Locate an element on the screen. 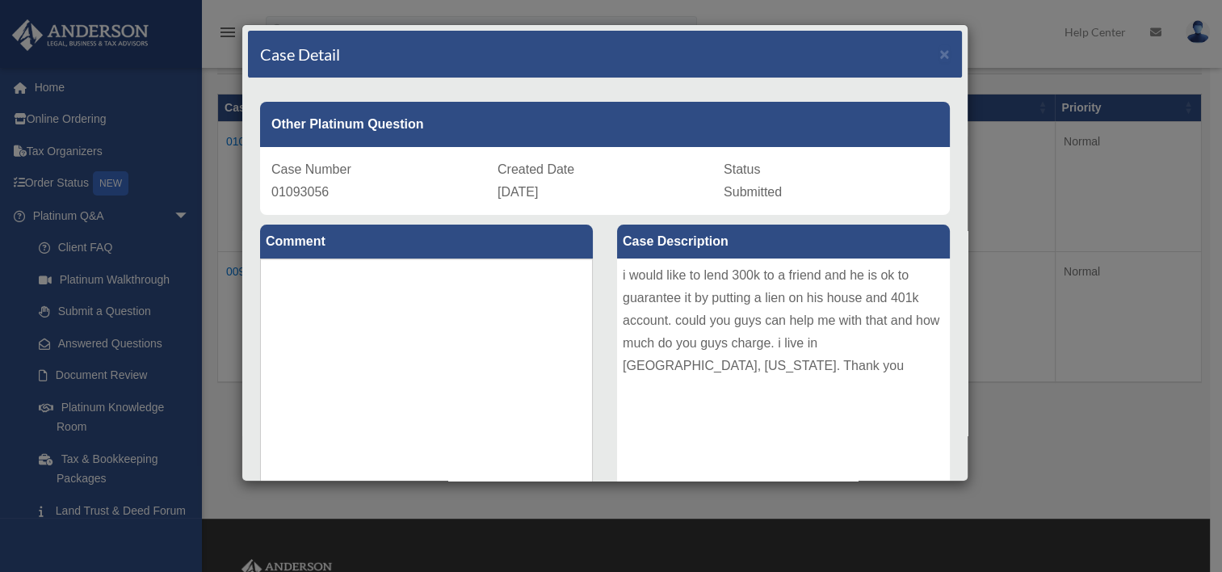 This screenshot has height=572, width=1222. span: Submitted is located at coordinates (753, 191).